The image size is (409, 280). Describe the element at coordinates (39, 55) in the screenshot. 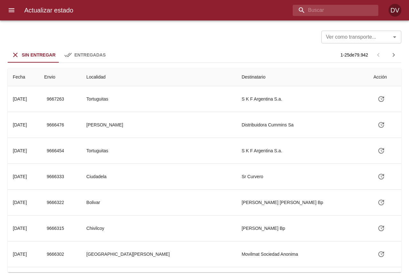

I see `span: Sin Entregar` at that location.